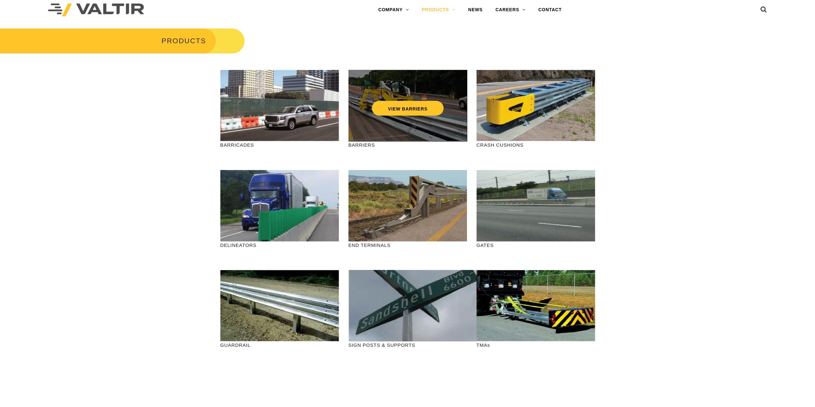 This screenshot has height=407, width=815. Describe the element at coordinates (535, 345) in the screenshot. I see `p: TMAs` at that location.